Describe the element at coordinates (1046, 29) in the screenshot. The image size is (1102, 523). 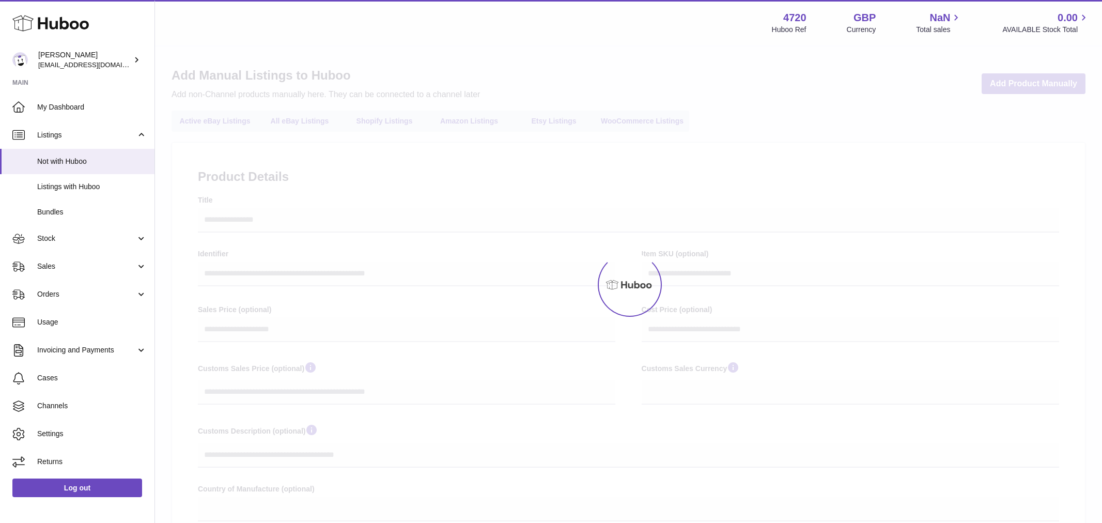
I see `span: AVAILABLE Stock Total` at that location.